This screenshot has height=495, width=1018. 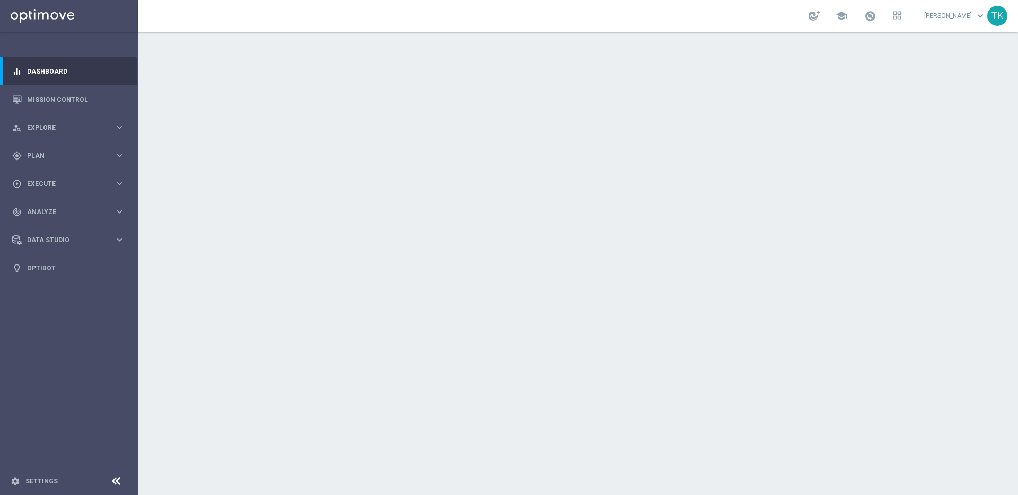 I want to click on div: track_changes Analyze keyboard_arrow_right, so click(x=68, y=212).